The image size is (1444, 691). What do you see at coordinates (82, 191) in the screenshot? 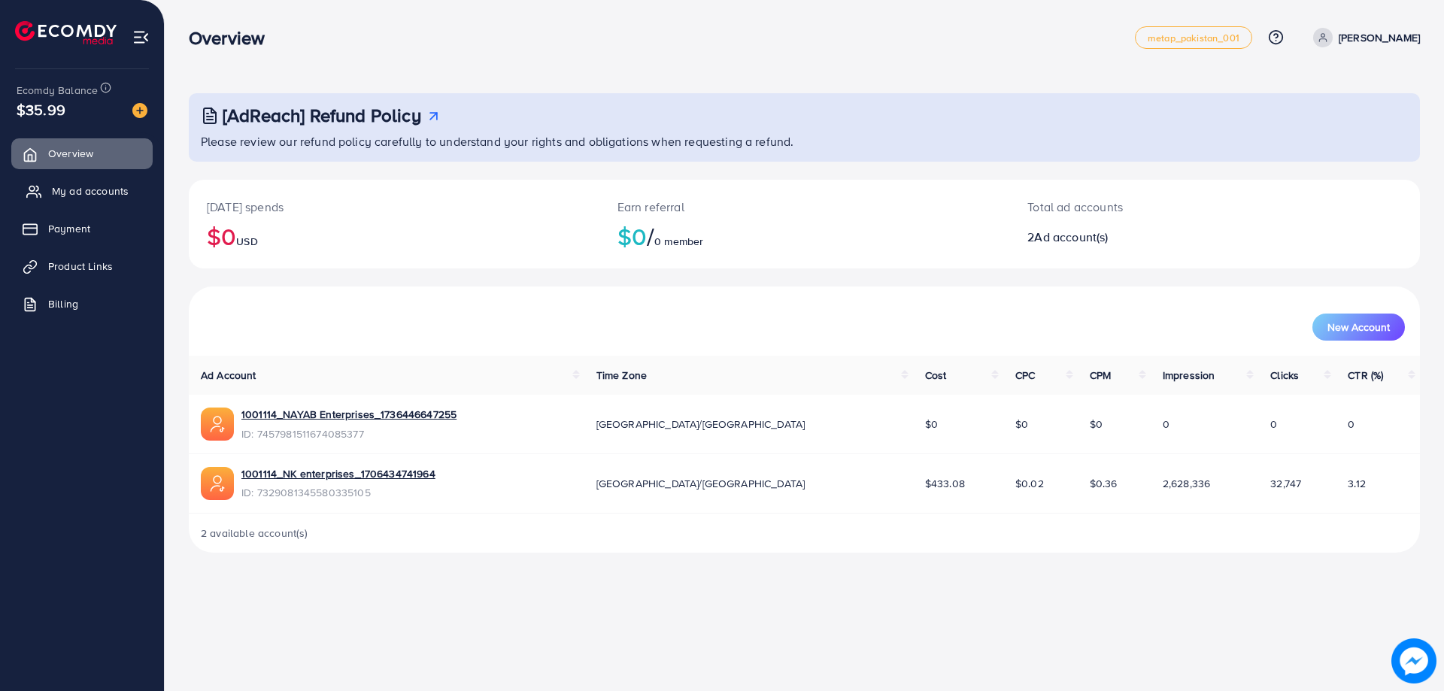
I see `a: My ad accounts` at bounding box center [82, 191].